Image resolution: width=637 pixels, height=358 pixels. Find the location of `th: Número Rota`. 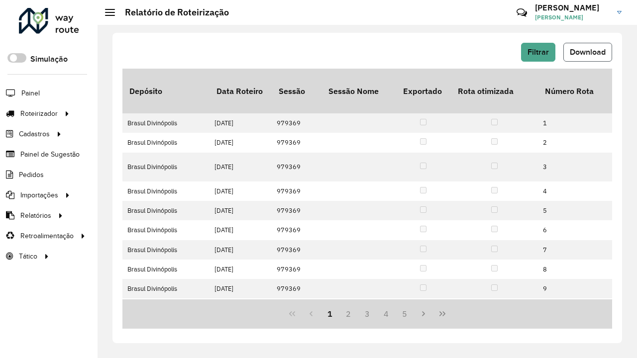

th: Número Rota is located at coordinates (575, 91).